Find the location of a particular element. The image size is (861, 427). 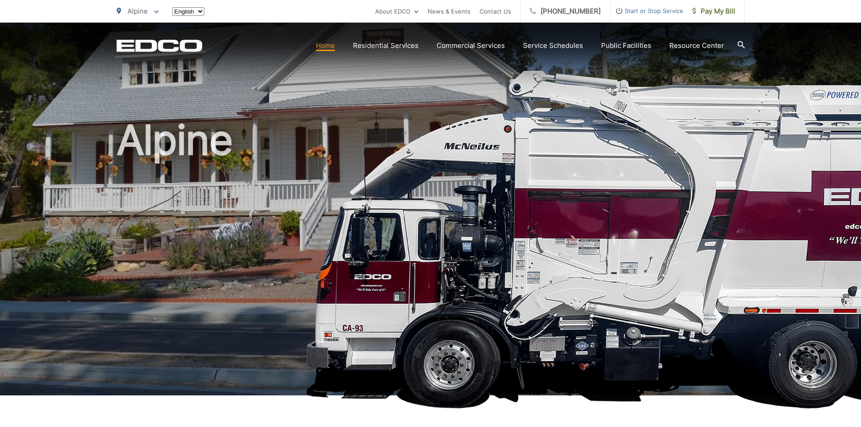

a: Residential Services is located at coordinates (385, 46).